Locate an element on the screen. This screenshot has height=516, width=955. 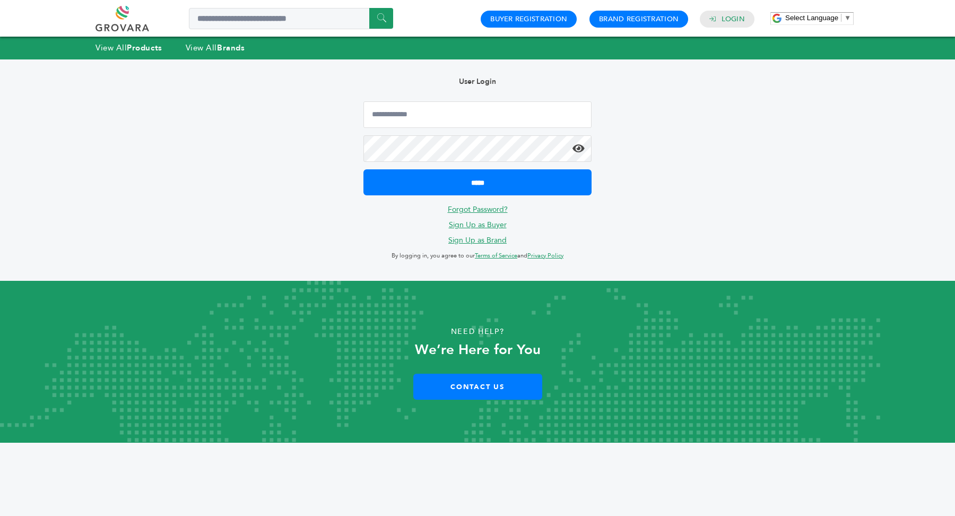
p: Need Help? is located at coordinates (477, 332).